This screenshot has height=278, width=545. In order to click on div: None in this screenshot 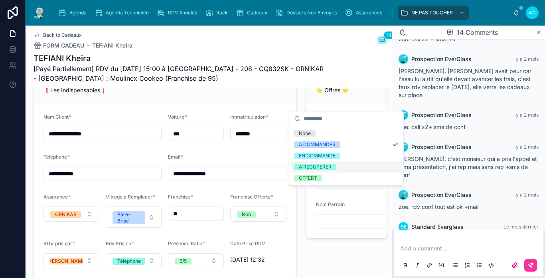, I will do `click(305, 133)`.